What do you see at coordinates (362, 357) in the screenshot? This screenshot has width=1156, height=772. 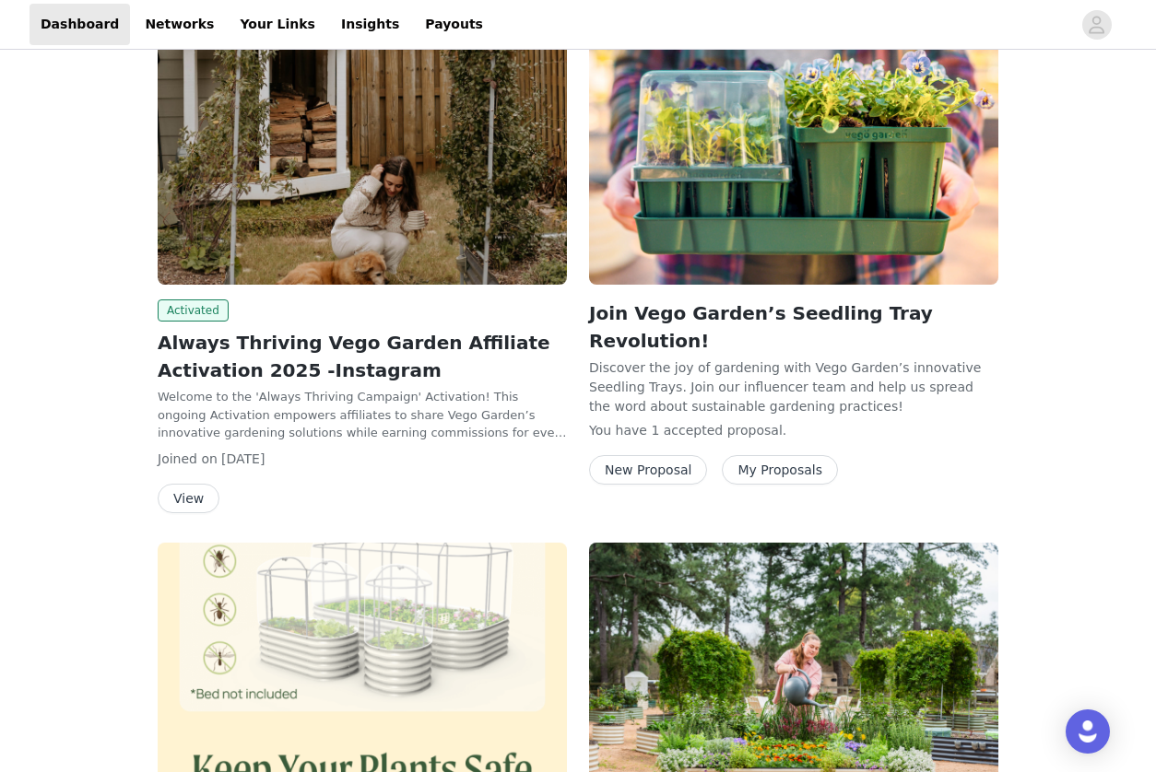 I see `h2: Always Thriving Vego Garden Affiliate Activation 2025 -Instagram` at bounding box center [362, 357].